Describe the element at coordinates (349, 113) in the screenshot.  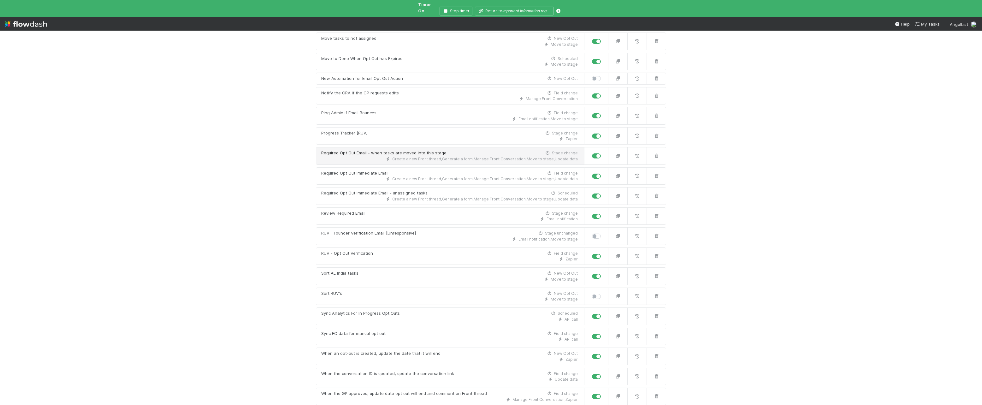
I see `div: Ping Admin if Email Bounces` at that location.